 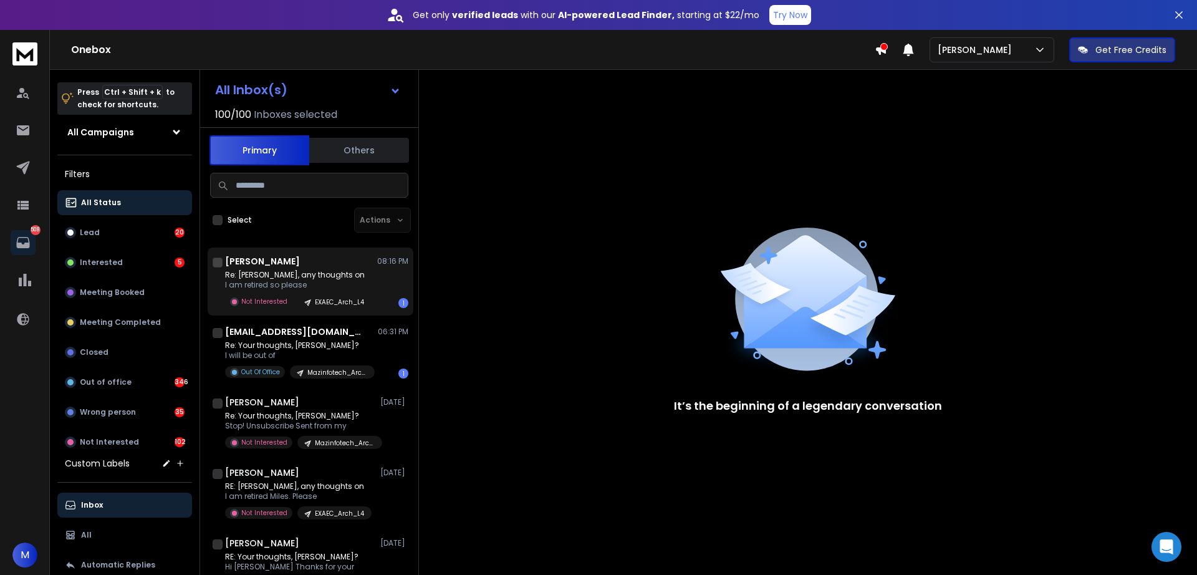 I want to click on h3: Filters, so click(x=125, y=174).